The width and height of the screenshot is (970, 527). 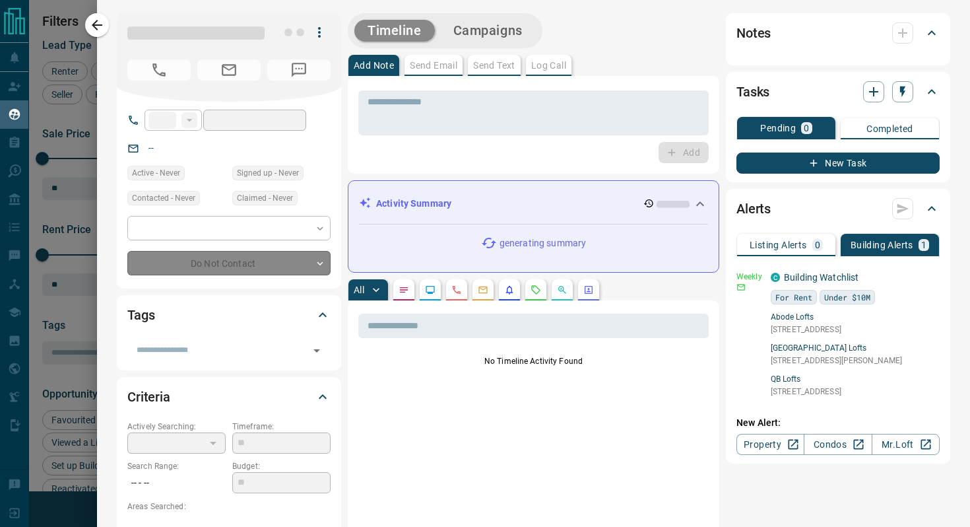 I want to click on h2: Alerts, so click(x=754, y=209).